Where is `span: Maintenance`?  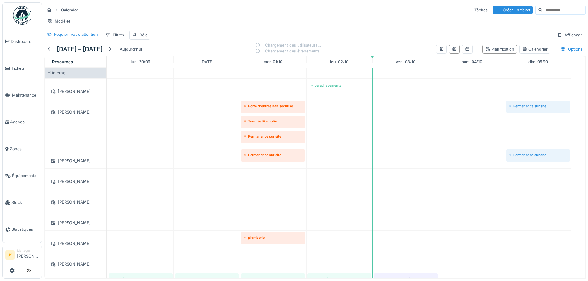
span: Maintenance is located at coordinates (26, 95).